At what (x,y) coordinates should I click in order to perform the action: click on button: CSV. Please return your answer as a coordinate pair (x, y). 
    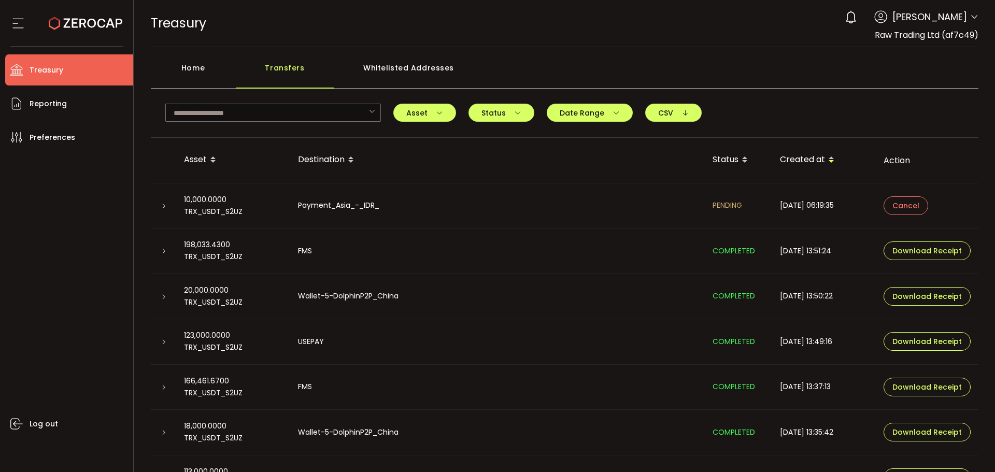
    Looking at the image, I should click on (673, 112).